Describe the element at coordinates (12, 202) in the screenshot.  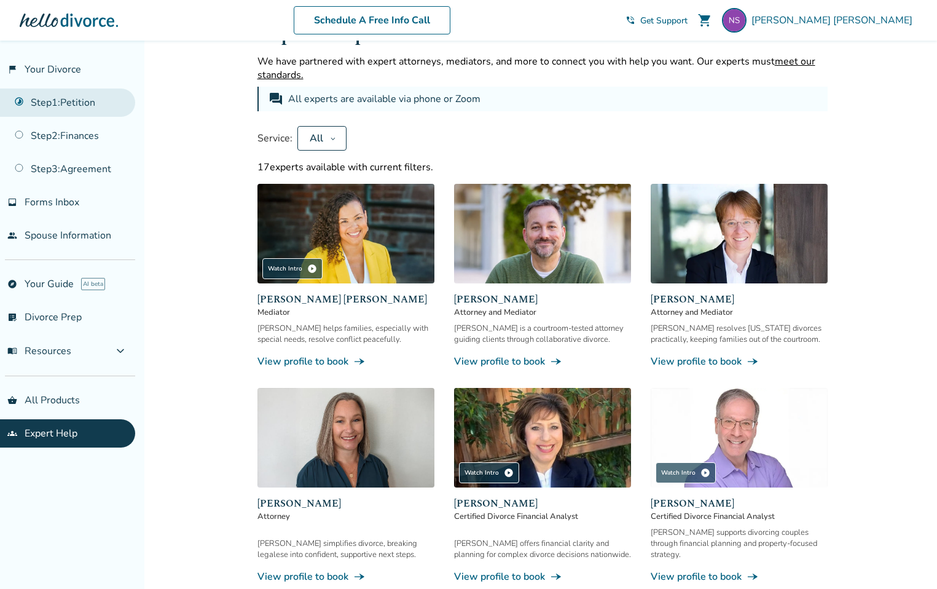
I see `span: inbox` at that location.